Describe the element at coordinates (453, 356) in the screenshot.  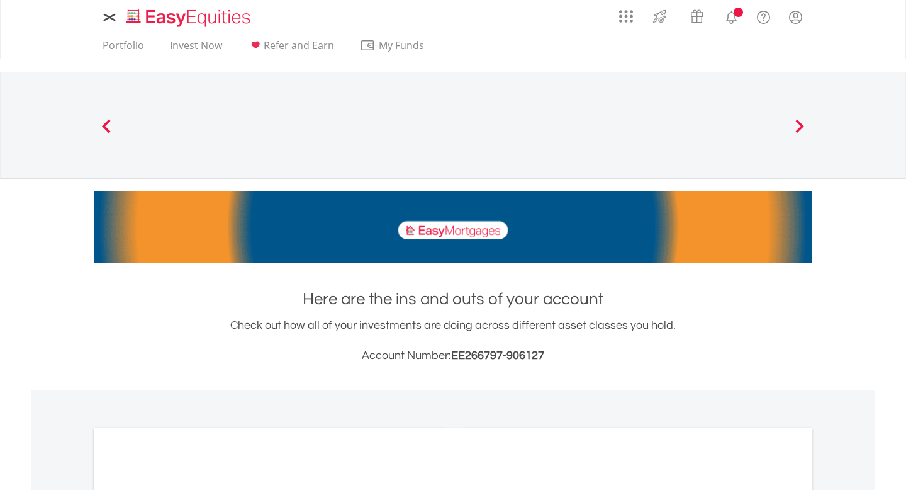
I see `h3: Account Number:` at that location.